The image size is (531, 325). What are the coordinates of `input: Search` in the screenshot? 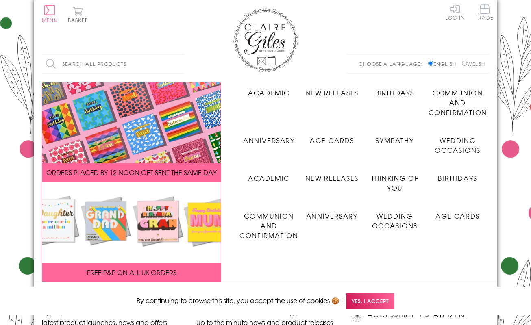 It's located at (180, 64).